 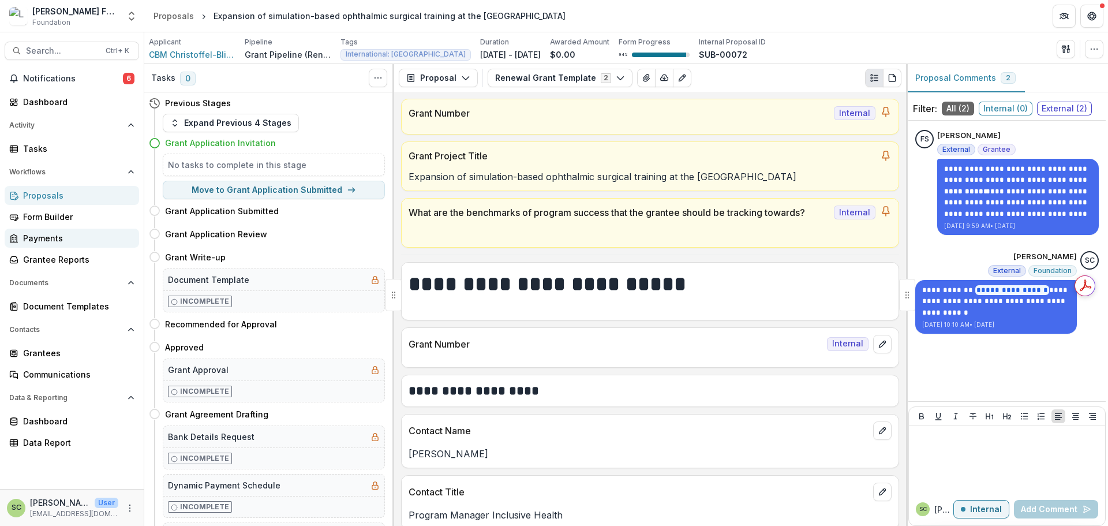 What do you see at coordinates (222, 211) in the screenshot?
I see `h4: Grant Application Submitted` at bounding box center [222, 211].